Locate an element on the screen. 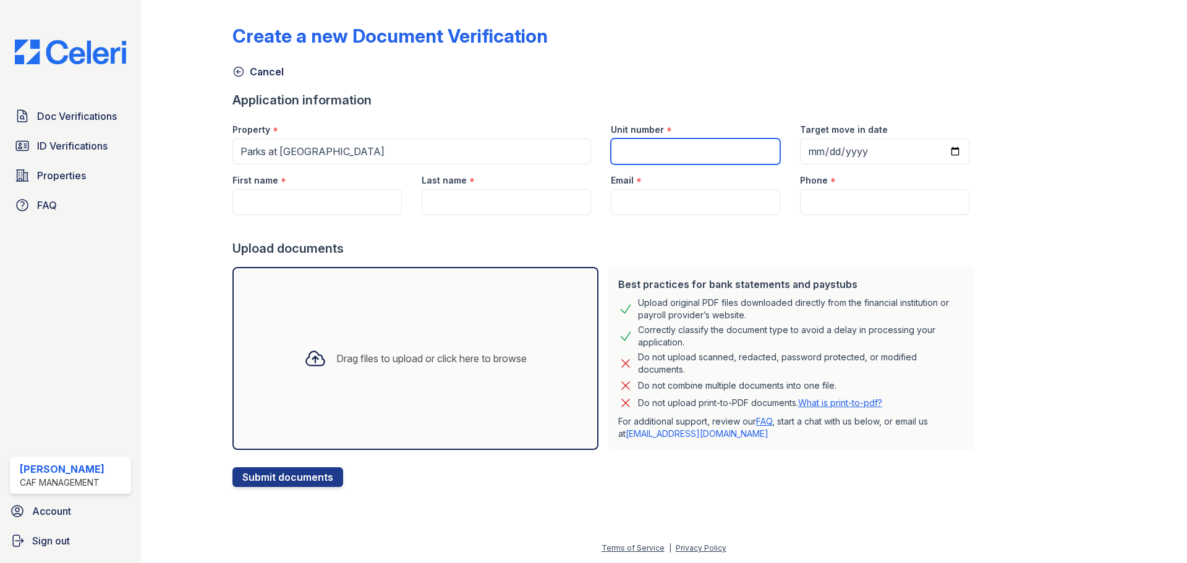 The width and height of the screenshot is (1187, 563). label: Unit number is located at coordinates (637, 130).